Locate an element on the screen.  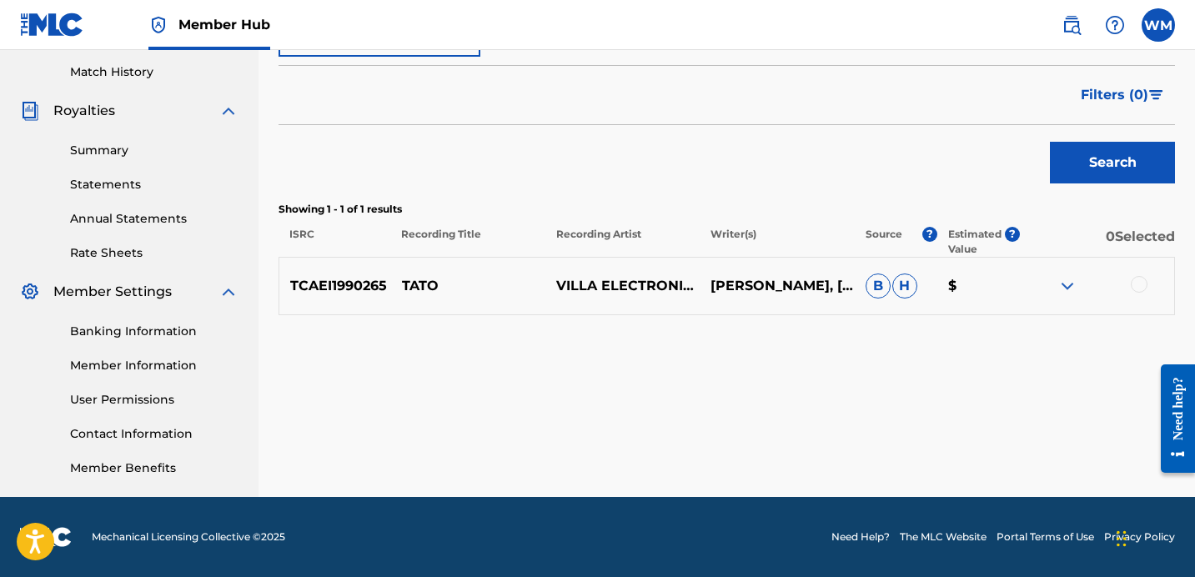
div: Chat Widget is located at coordinates (1153, 537).